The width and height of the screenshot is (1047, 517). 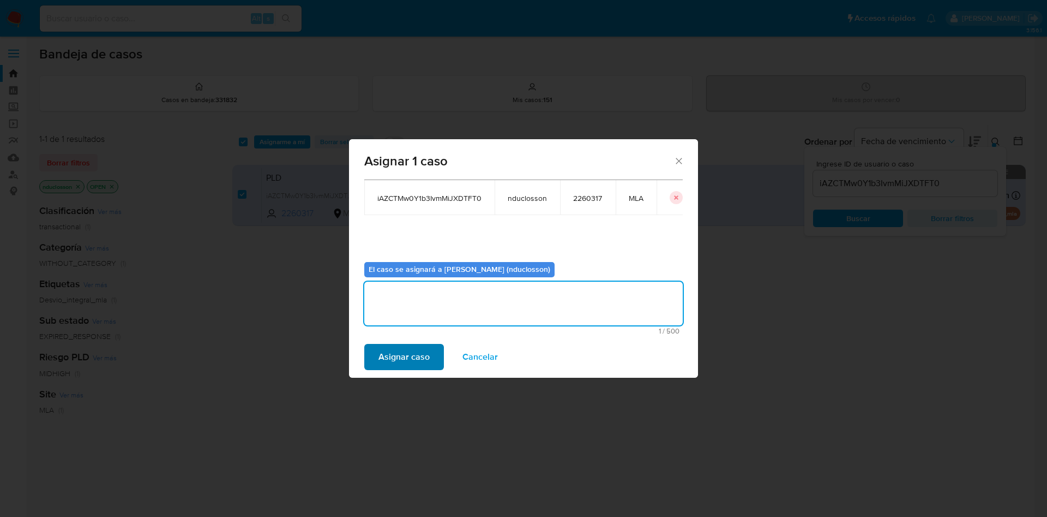 What do you see at coordinates (528, 198) in the screenshot?
I see `span: nduclosson` at bounding box center [528, 198].